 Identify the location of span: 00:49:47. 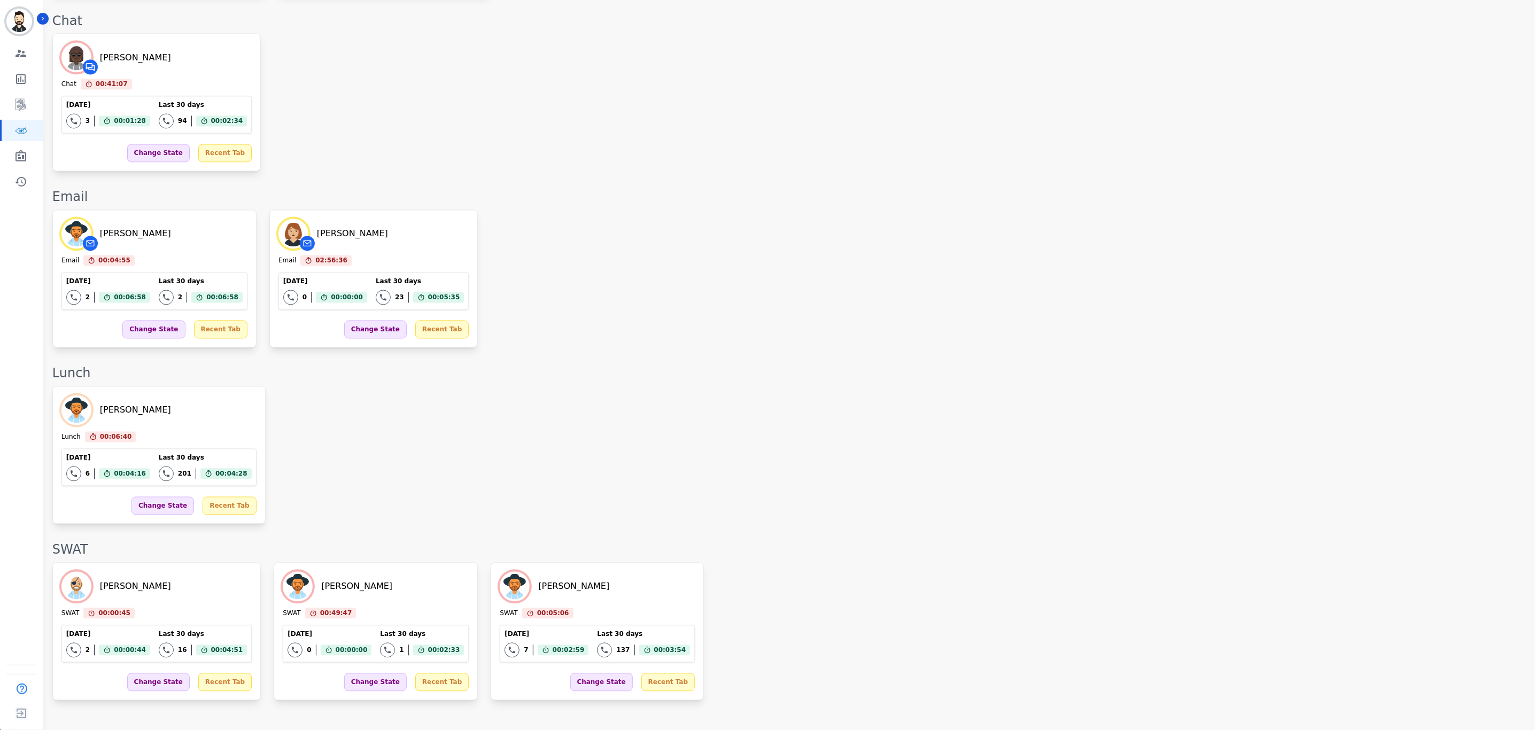
(336, 614).